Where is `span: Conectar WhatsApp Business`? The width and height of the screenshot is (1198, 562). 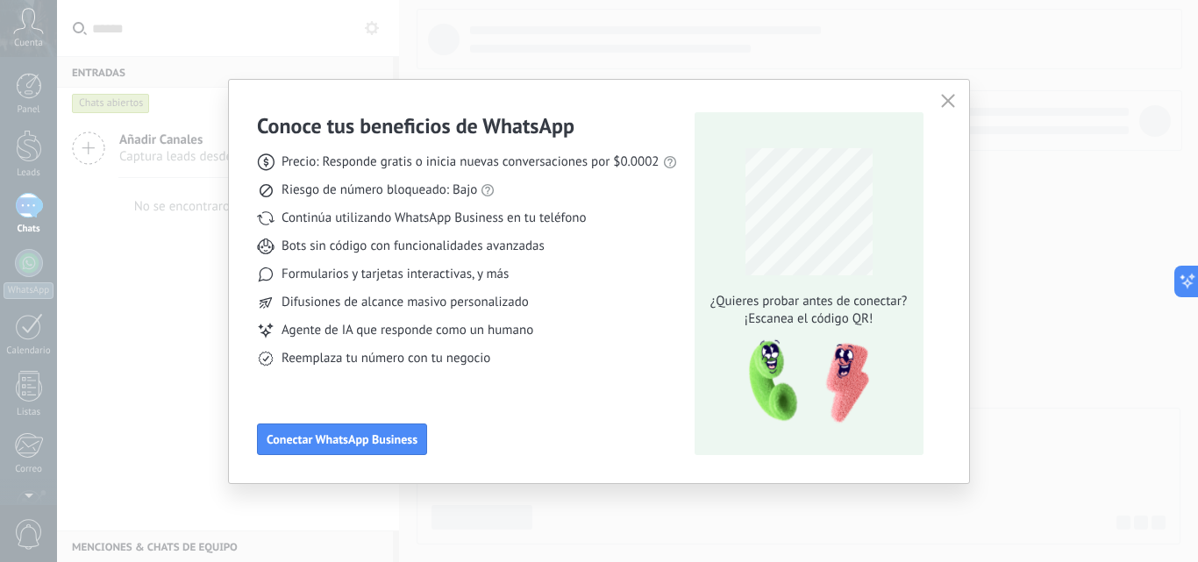 span: Conectar WhatsApp Business is located at coordinates (342, 439).